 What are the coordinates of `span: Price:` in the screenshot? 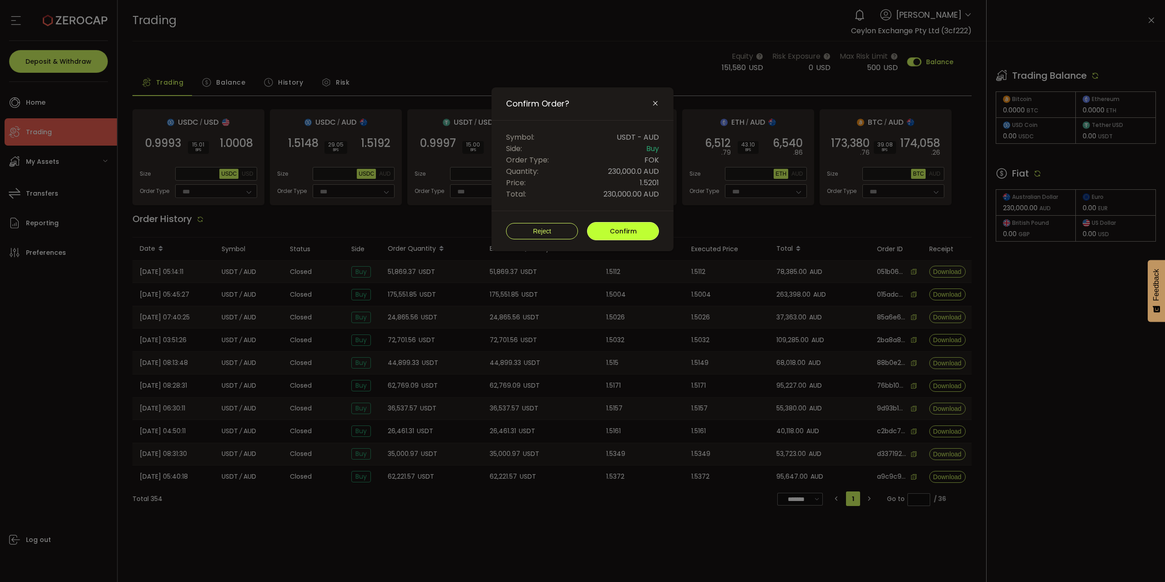 It's located at (515, 182).